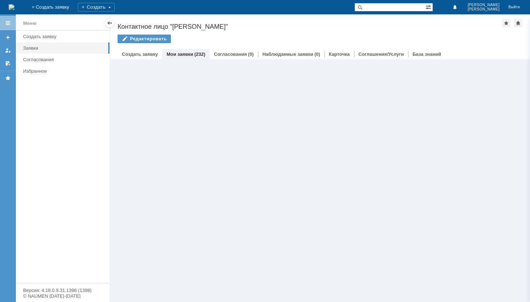 The image size is (530, 302). Describe the element at coordinates (30, 23) in the screenshot. I see `div: Меню` at that location.